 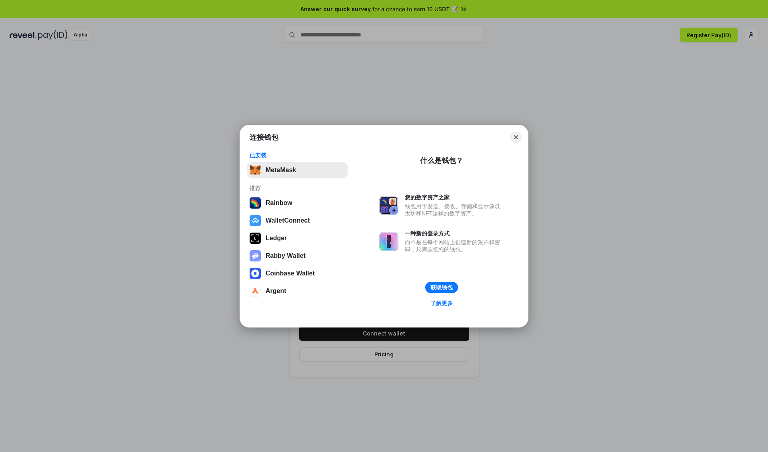 What do you see at coordinates (286, 256) in the screenshot?
I see `div: Rabby Wallet` at bounding box center [286, 256].